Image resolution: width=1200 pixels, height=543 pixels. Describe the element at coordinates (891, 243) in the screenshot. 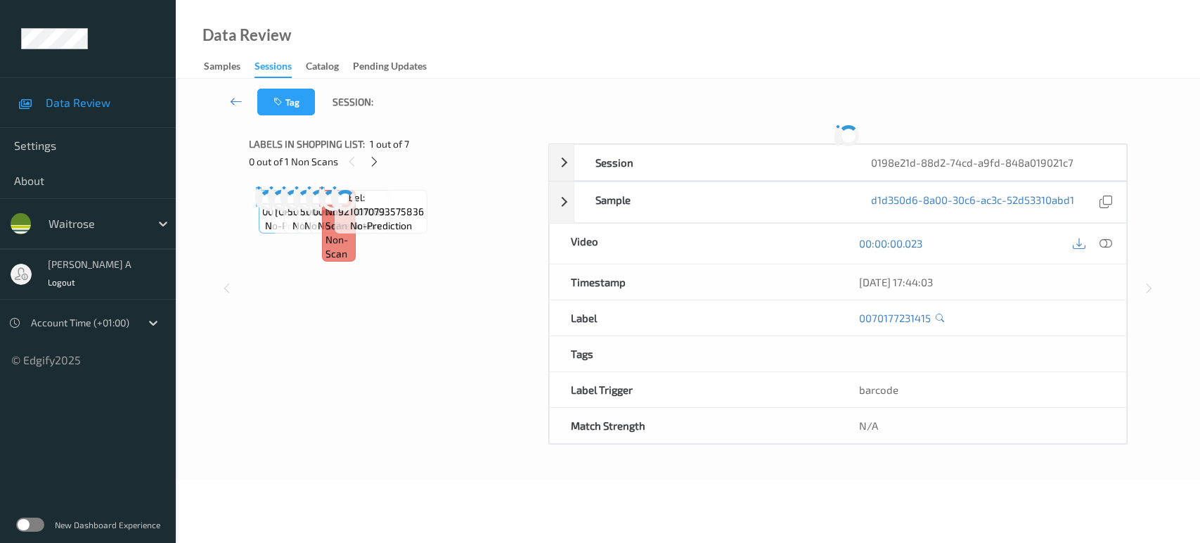

I see `a: 00:00:00.023` at that location.